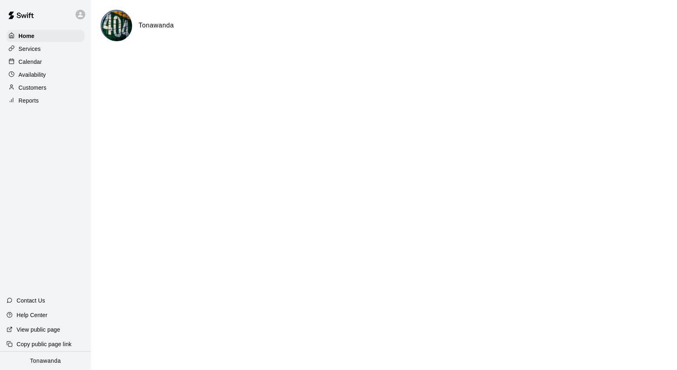 The width and height of the screenshot is (677, 370). I want to click on p: Services, so click(29, 49).